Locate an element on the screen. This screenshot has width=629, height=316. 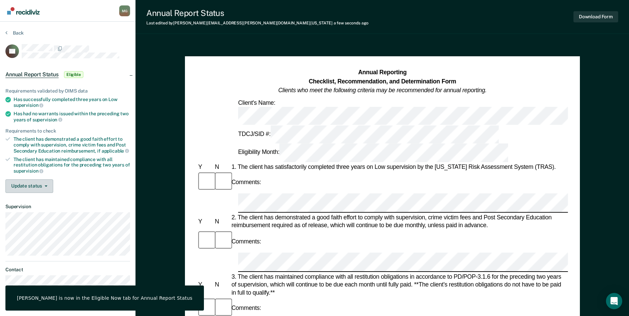
div: Has successfully completed three years on Low is located at coordinates (72, 102).